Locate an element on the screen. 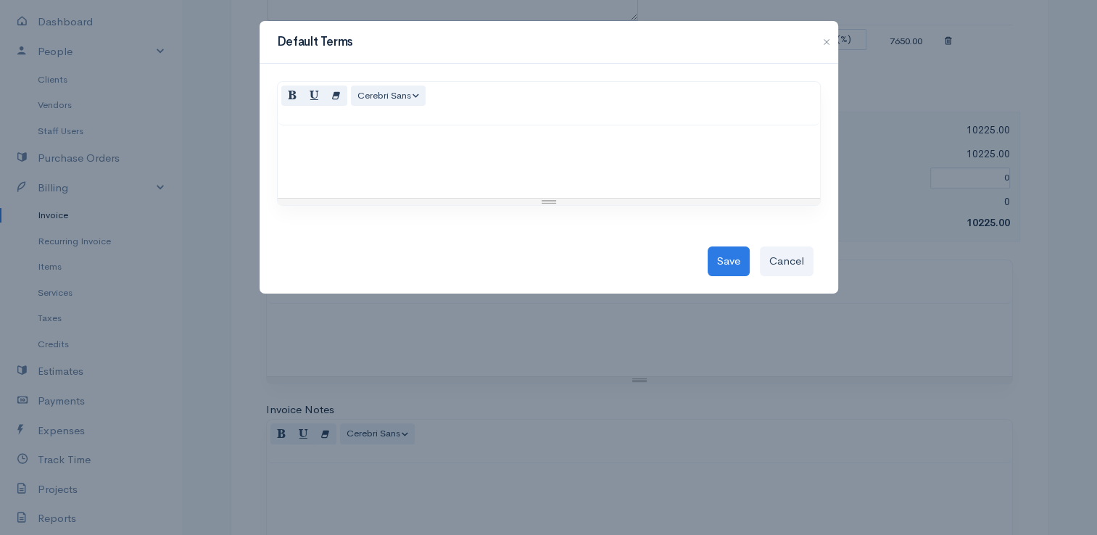  button: Underline (CTRL+U) is located at coordinates (314, 96).